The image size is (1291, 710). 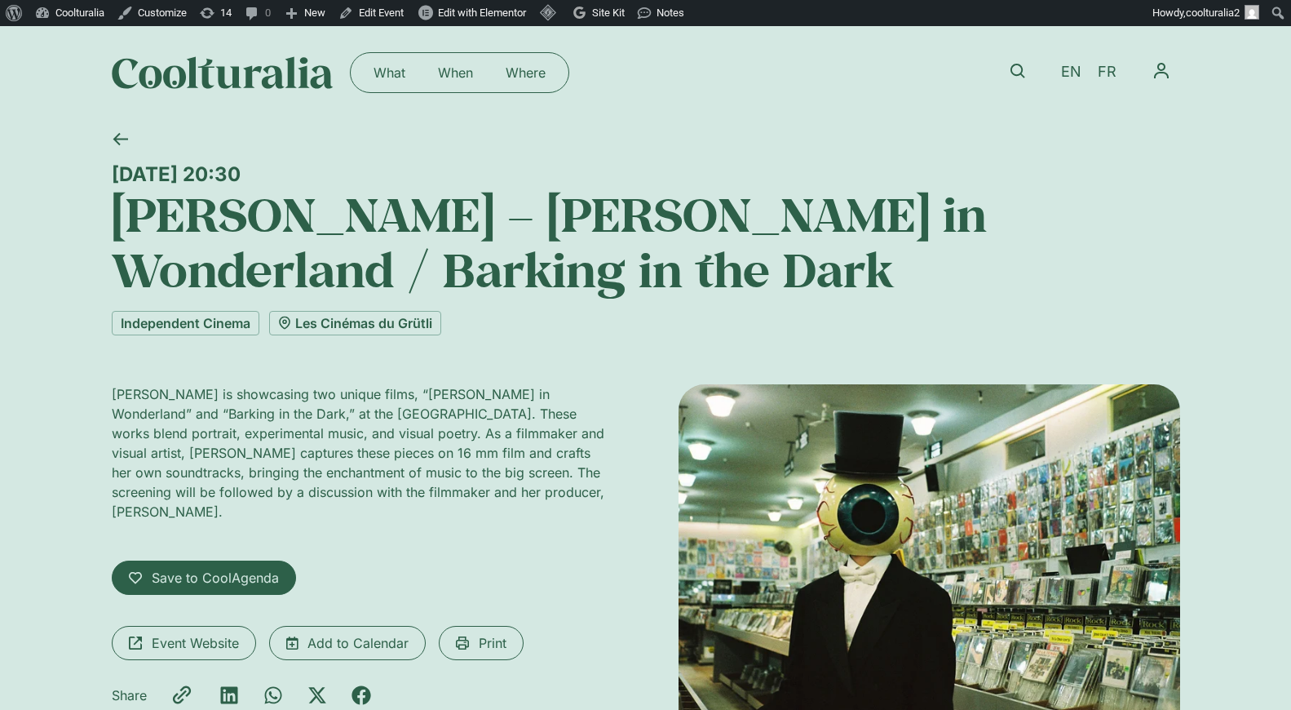 What do you see at coordinates (1161, 71) in the screenshot?
I see `button: Menu Toggle` at bounding box center [1161, 71].